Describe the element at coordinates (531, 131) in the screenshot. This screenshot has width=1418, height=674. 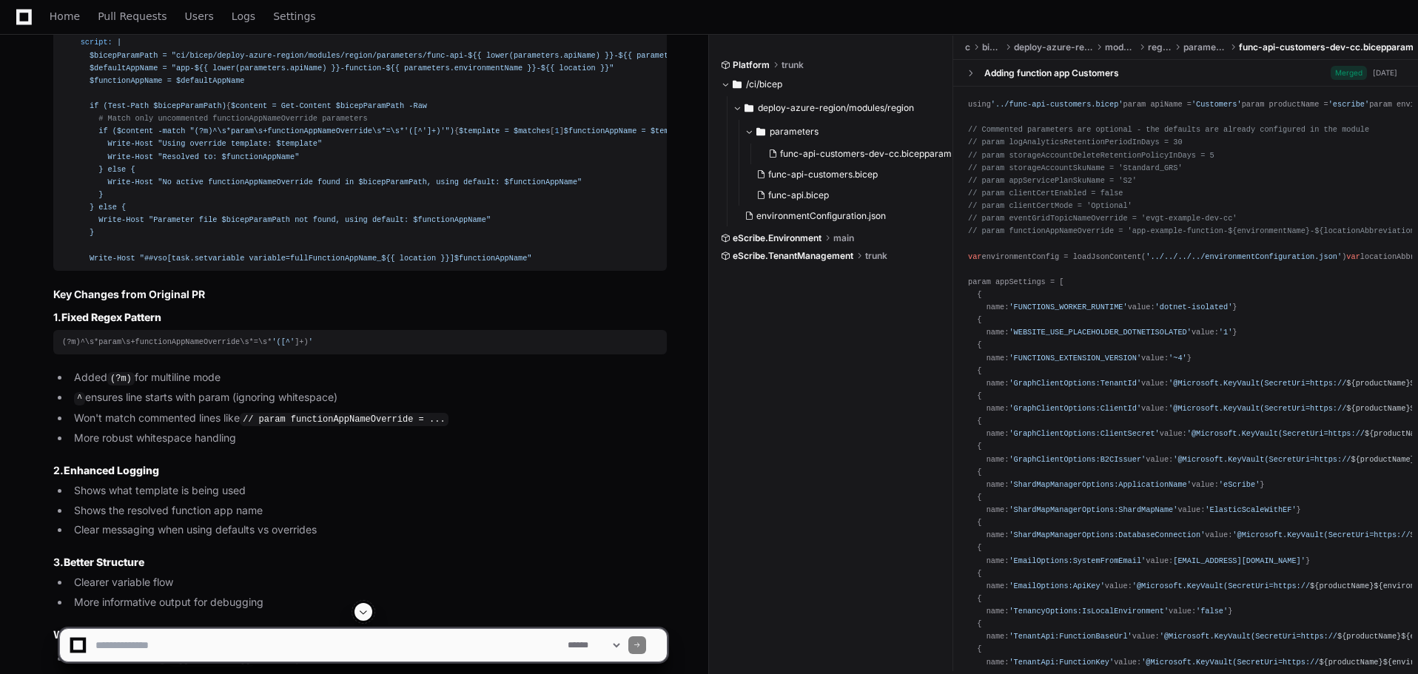
I see `span: $matches` at that location.